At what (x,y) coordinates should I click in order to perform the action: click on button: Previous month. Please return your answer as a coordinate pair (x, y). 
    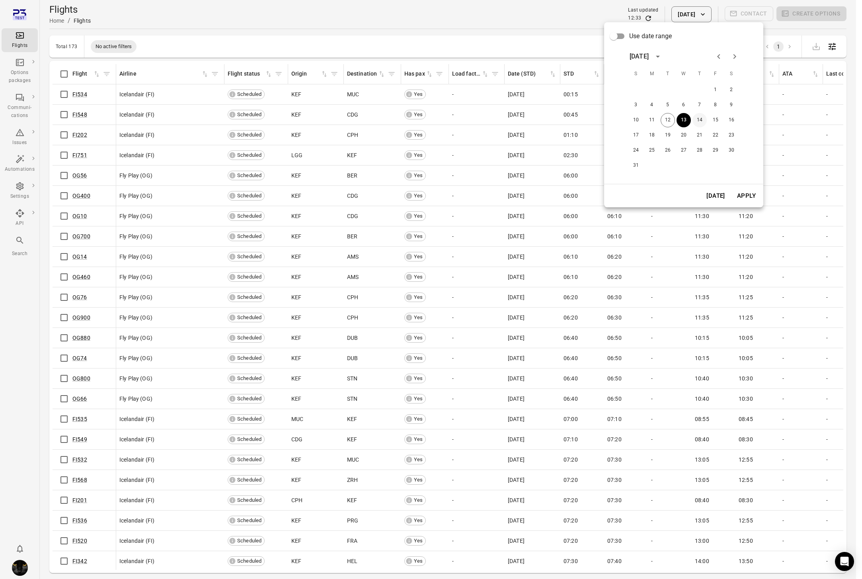
    Looking at the image, I should click on (719, 57).